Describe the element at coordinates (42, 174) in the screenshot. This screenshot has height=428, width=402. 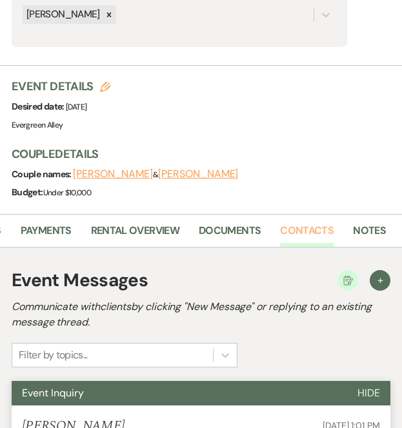
I see `span: Couple names:` at that location.